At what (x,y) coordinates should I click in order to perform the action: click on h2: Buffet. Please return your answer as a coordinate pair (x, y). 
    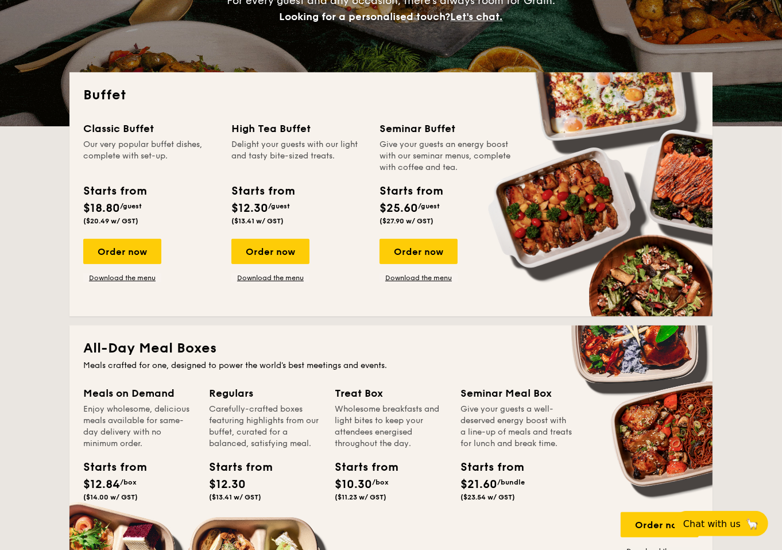
    Looking at the image, I should click on (391, 95).